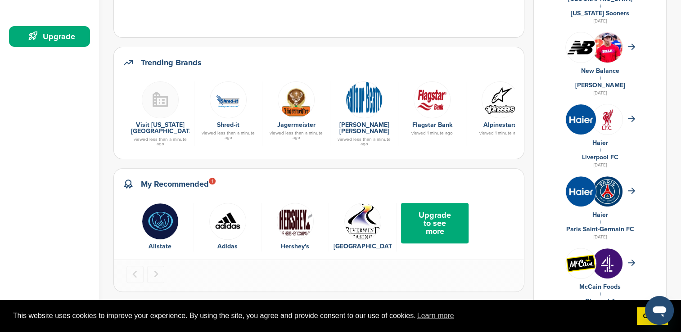 The width and height of the screenshot is (681, 332). I want to click on a: Paris Saint-Germain FC, so click(600, 229).